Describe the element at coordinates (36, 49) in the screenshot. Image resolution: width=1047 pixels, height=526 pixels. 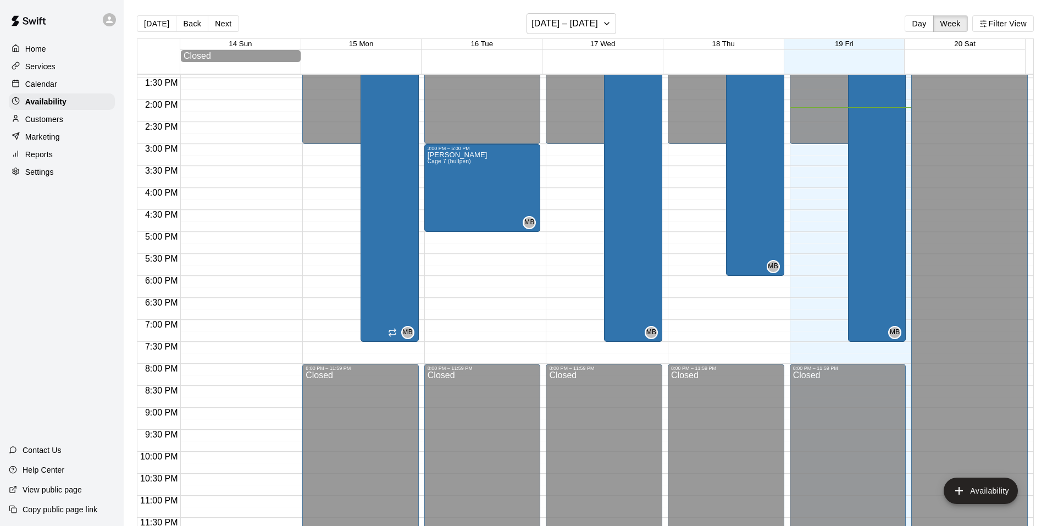
I see `p: Home` at that location.